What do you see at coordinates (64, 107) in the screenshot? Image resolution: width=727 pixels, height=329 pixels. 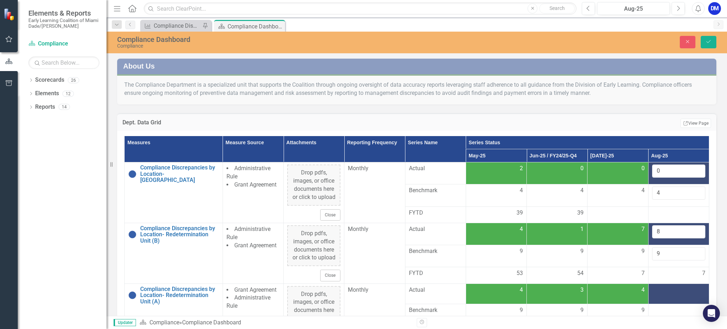 I see `div: 14` at bounding box center [64, 107].